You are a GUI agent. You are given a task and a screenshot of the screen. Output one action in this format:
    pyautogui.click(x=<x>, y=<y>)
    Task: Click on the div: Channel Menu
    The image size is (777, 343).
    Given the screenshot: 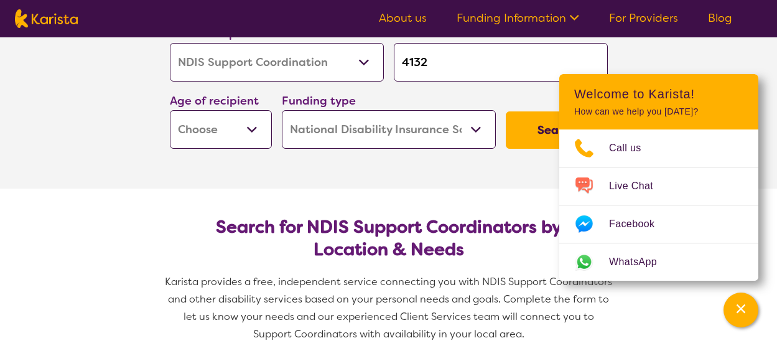 What is the action you would take?
    pyautogui.click(x=659, y=177)
    